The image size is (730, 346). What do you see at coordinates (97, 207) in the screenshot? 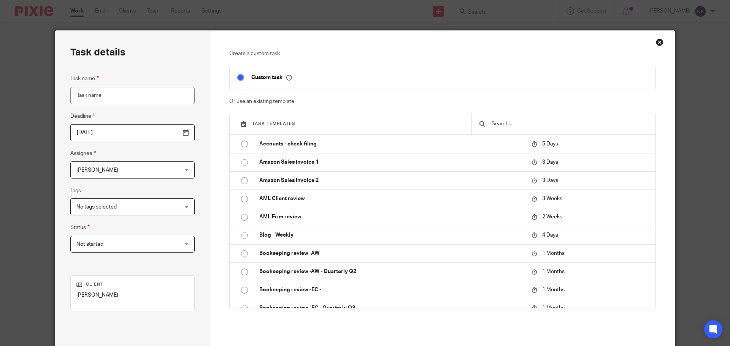
I see `span: No tags selected` at bounding box center [97, 207].